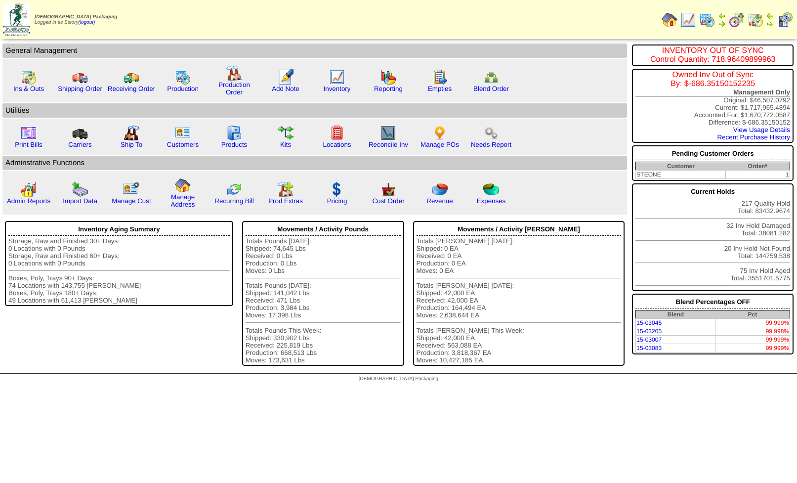 The image size is (797, 483). I want to click on img: workflow.gif, so click(286, 133).